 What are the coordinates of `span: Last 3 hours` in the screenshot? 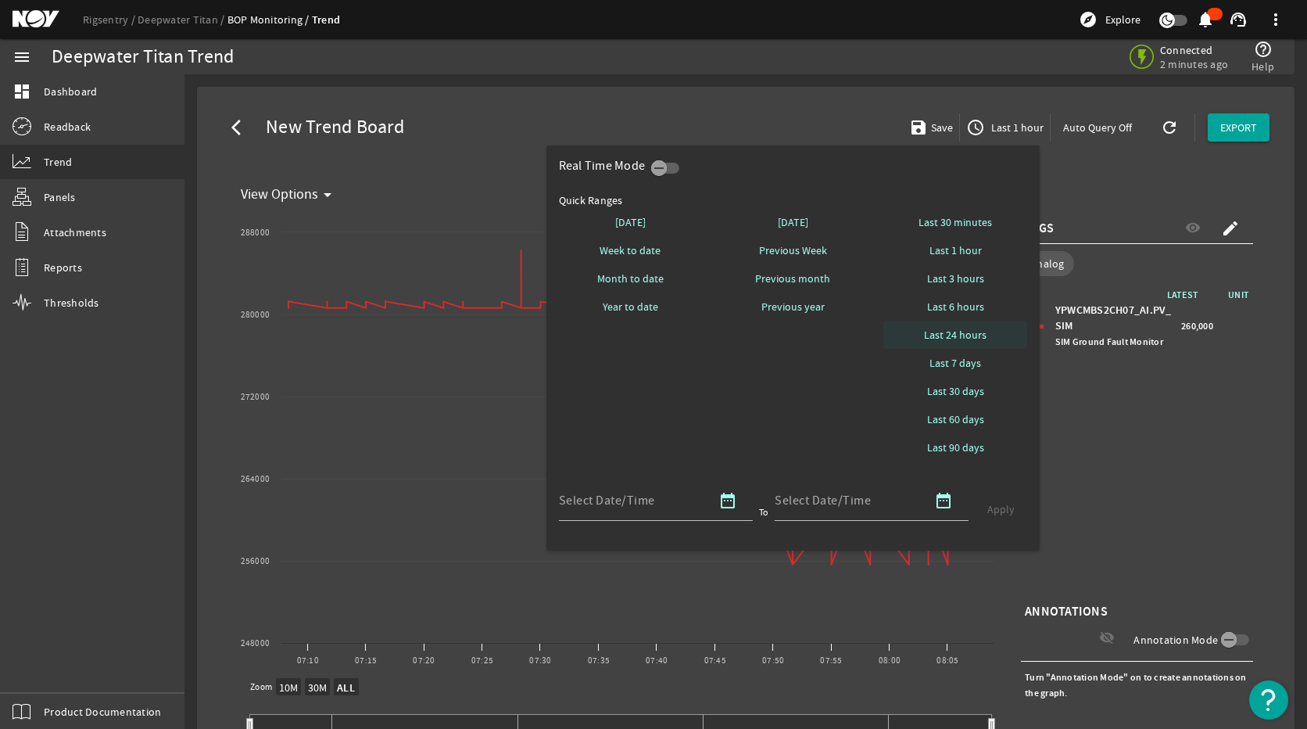 It's located at (955, 278).